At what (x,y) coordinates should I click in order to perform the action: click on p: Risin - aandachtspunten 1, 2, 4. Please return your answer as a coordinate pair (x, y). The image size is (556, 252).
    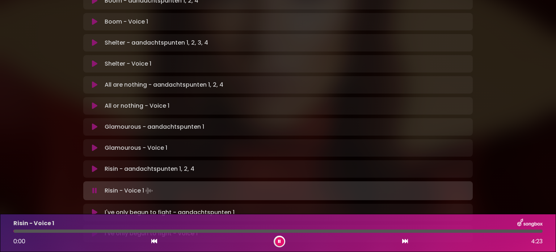
    Looking at the image, I should click on (150, 169).